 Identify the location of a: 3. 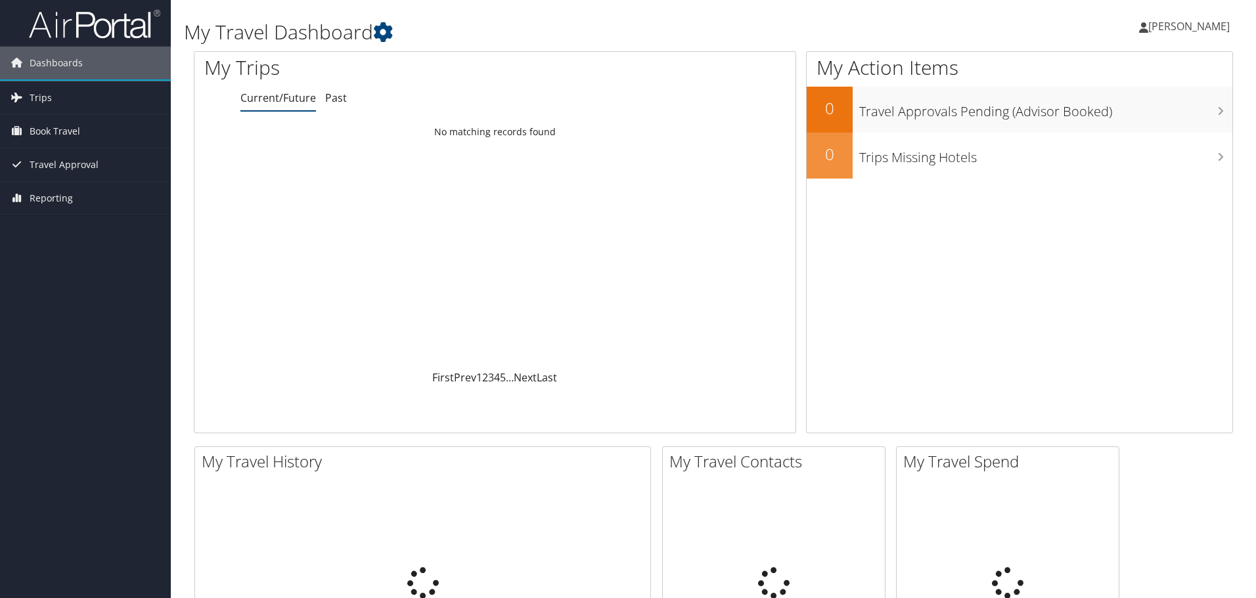
(491, 378).